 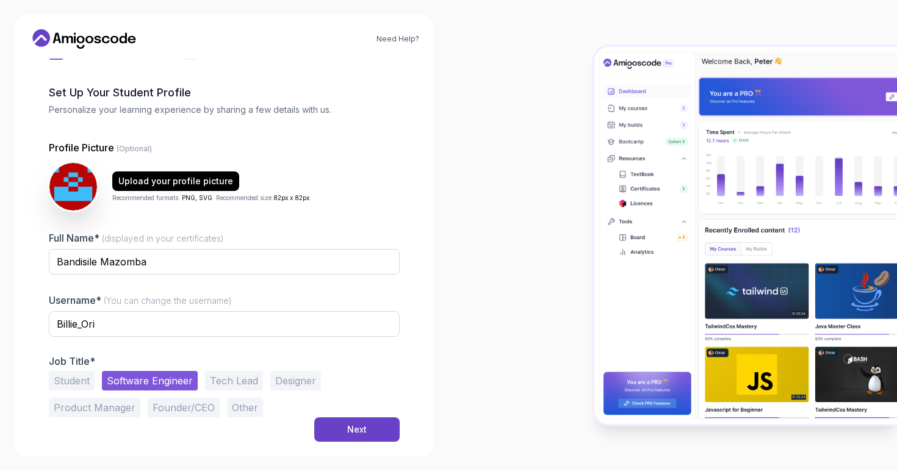 What do you see at coordinates (745, 235) in the screenshot?
I see `img: Amigoscode Dashboard` at bounding box center [745, 235].